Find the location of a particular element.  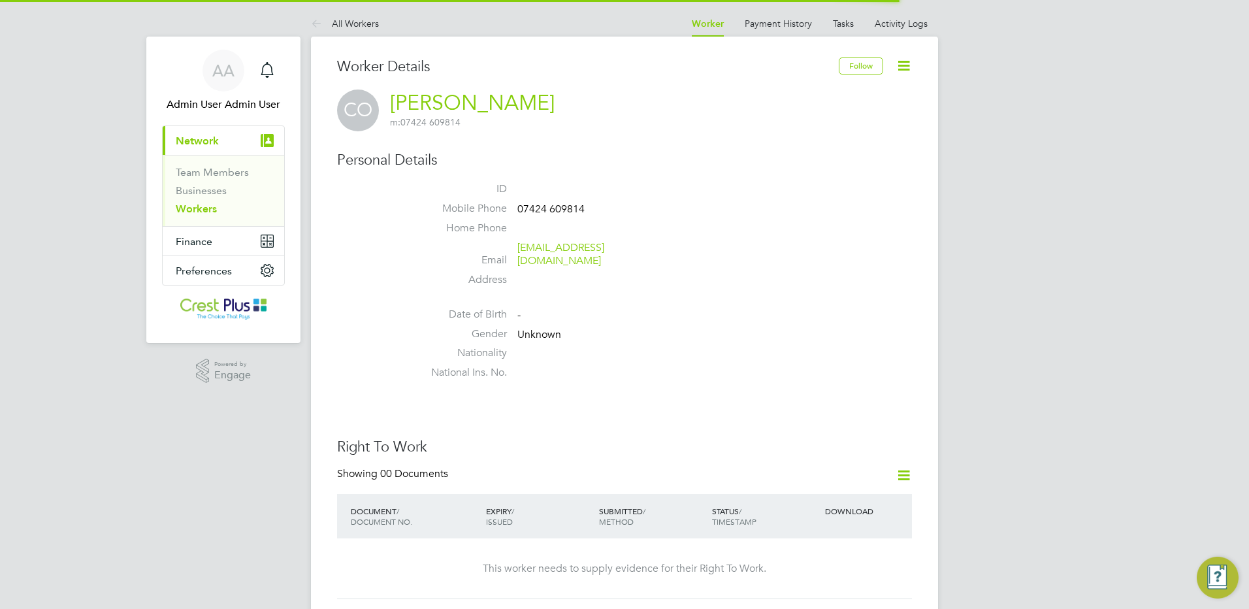

a: Worker is located at coordinates (707, 24).